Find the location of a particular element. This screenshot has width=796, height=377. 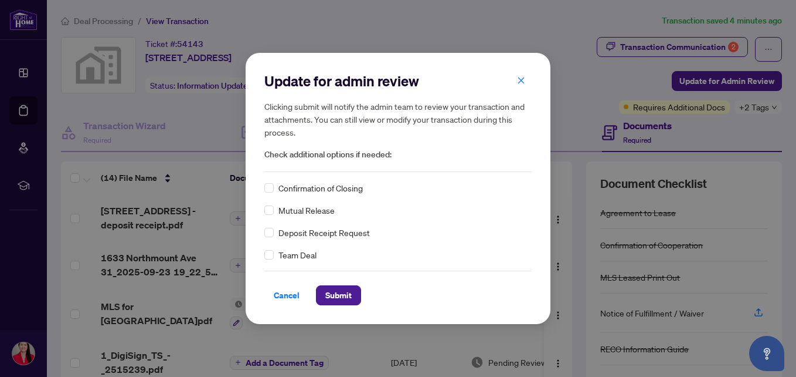

span: Confirmation of Closing is located at coordinates (321, 188).